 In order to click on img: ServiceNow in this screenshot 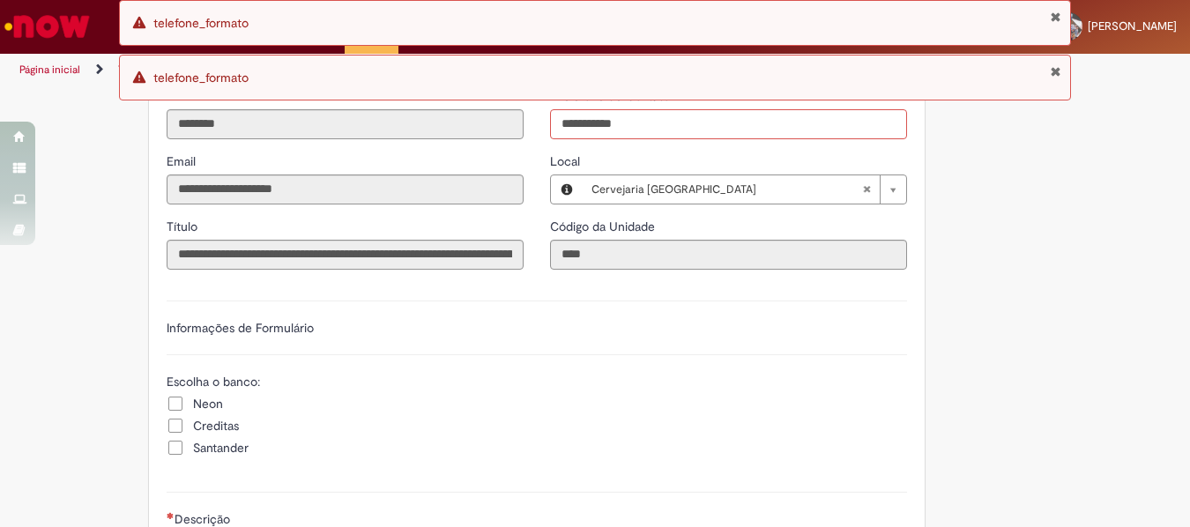, I will do `click(47, 26)`.